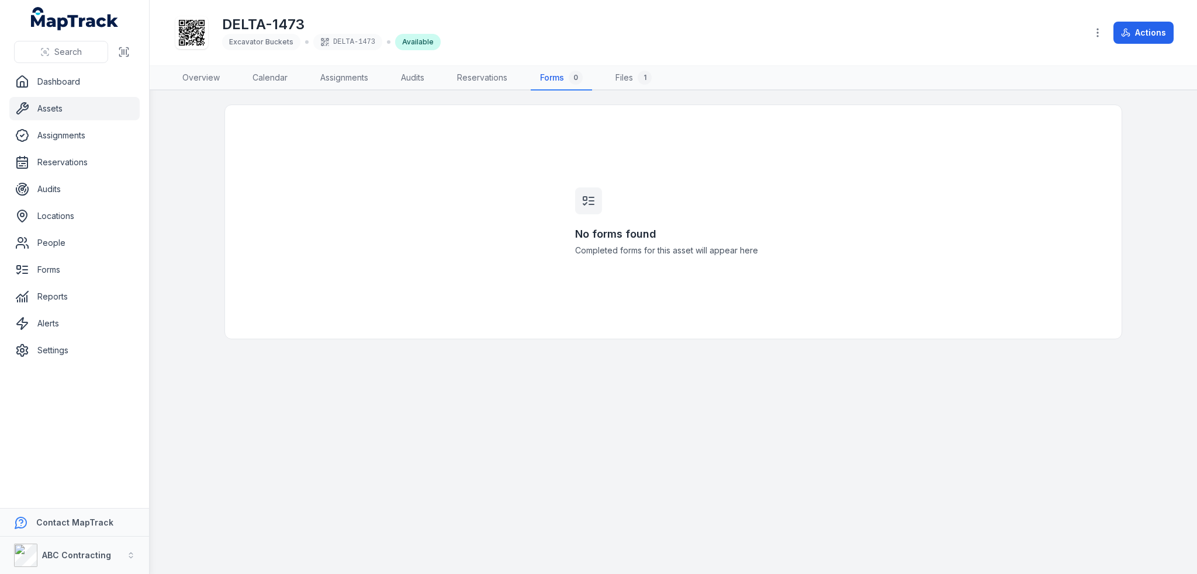 The width and height of the screenshot is (1197, 574). Describe the element at coordinates (74, 109) in the screenshot. I see `a: Assets` at that location.